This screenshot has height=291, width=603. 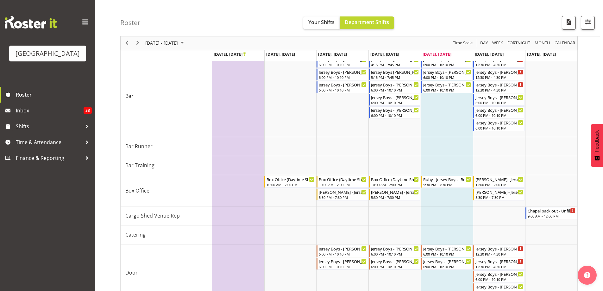 I want to click on span: Fortnight, so click(x=519, y=43).